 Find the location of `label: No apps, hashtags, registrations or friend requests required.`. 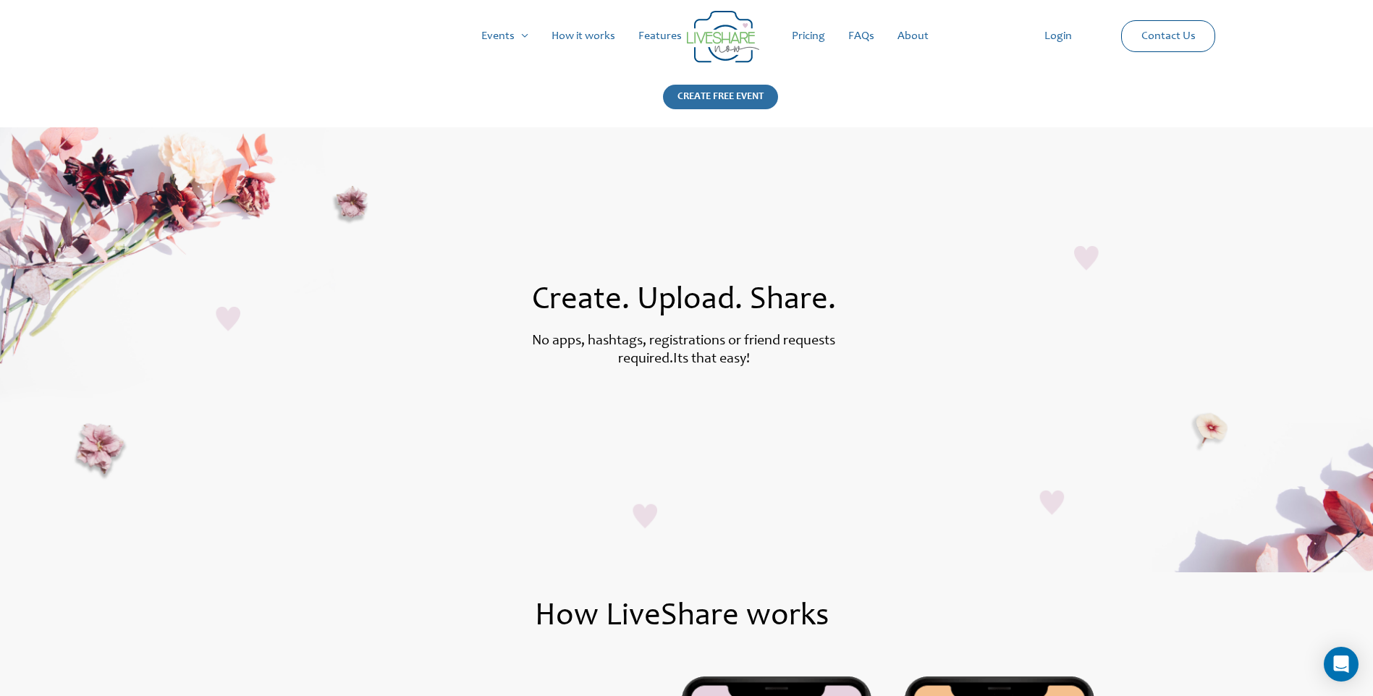

label: No apps, hashtags, registrations or friend requests required. is located at coordinates (683, 350).